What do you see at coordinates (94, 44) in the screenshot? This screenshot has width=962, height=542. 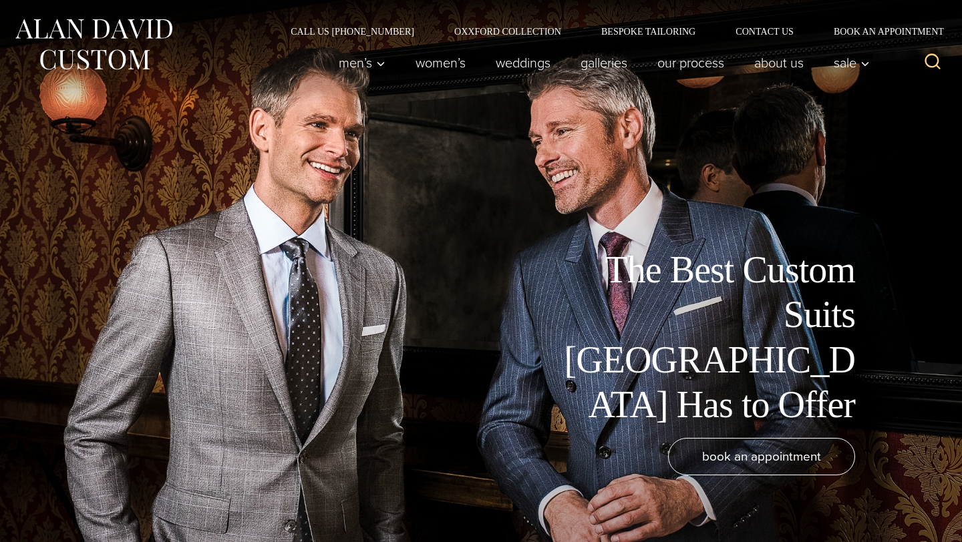 I see `img: Alan David Custom` at bounding box center [94, 44].